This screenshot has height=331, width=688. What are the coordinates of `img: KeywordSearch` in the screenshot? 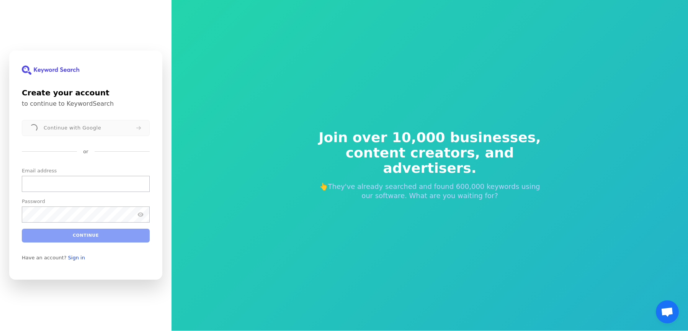 It's located at (51, 70).